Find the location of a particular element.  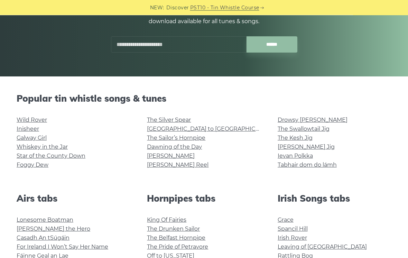

a: The Belfast Hornpipe is located at coordinates (176, 238).